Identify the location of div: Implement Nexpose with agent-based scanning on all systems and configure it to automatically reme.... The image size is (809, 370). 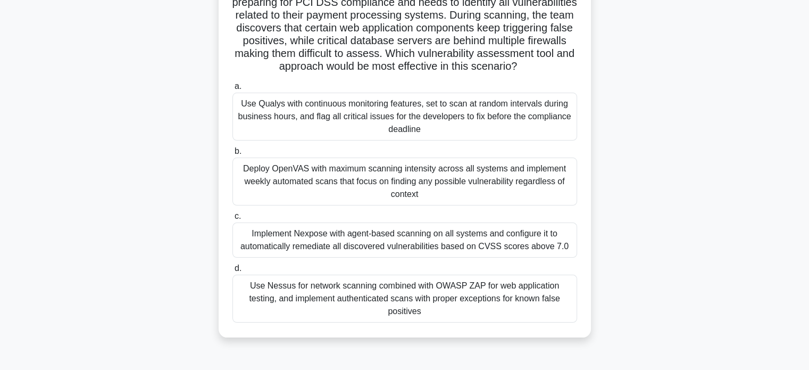
(405, 240).